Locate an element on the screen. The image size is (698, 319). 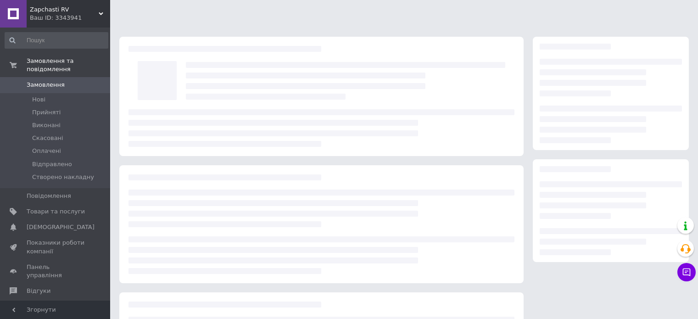
span: Показники роботи компанії is located at coordinates (56, 247).